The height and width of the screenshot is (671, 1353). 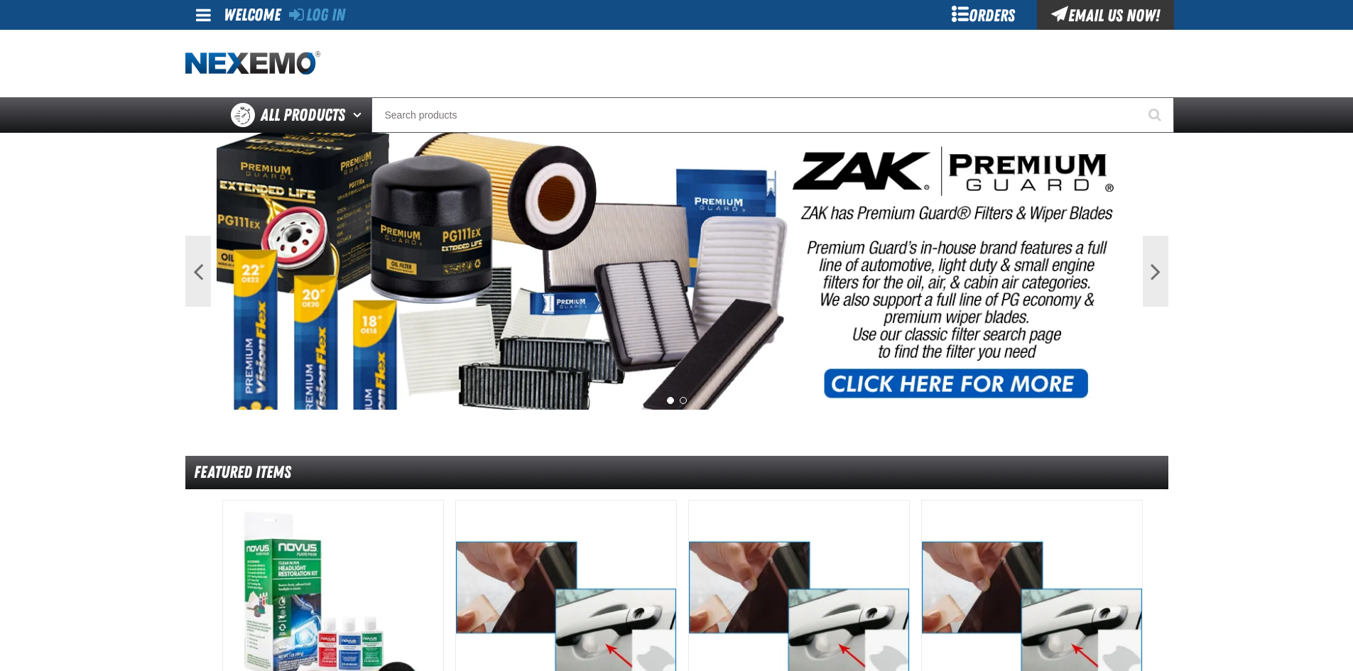 What do you see at coordinates (1156, 115) in the screenshot?
I see `button: Start Searching` at bounding box center [1156, 115].